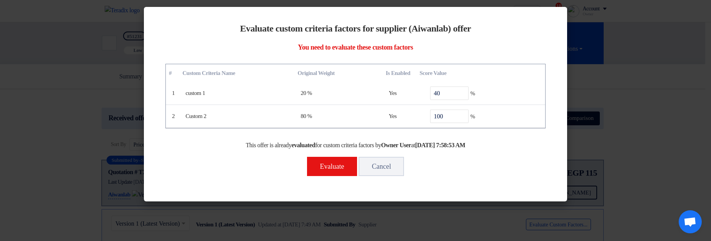  Describe the element at coordinates (690, 222) in the screenshot. I see `div: Open chat` at that location.